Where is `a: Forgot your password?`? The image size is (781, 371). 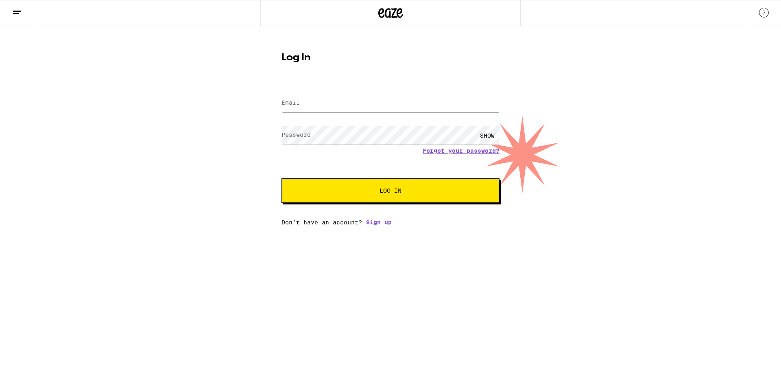 a: Forgot your password? is located at coordinates (461, 151).